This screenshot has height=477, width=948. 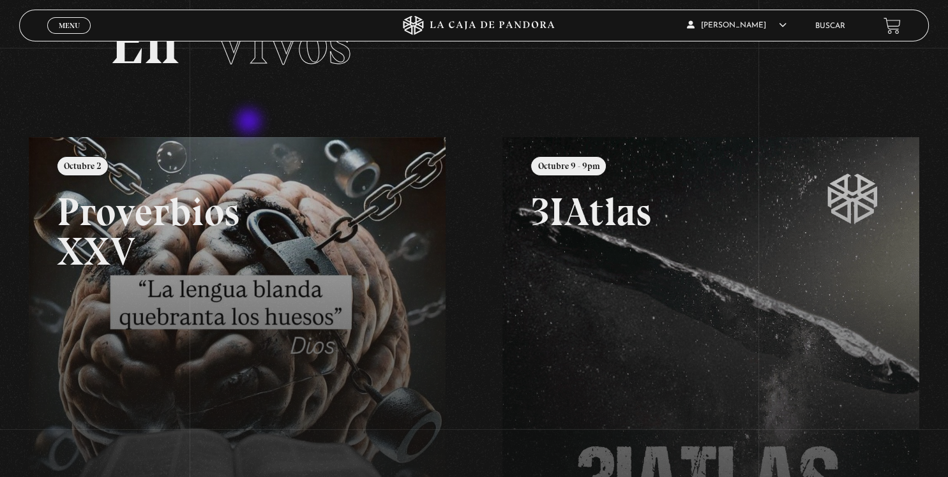 I want to click on span: Menu, so click(x=69, y=26).